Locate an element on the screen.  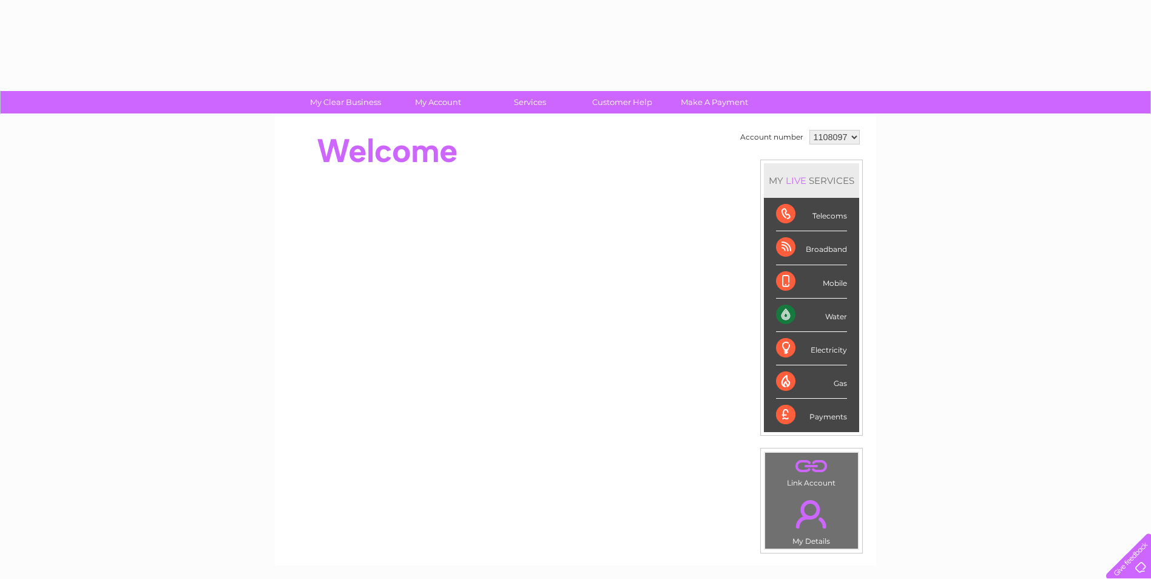
div: Electricity is located at coordinates (811, 348).